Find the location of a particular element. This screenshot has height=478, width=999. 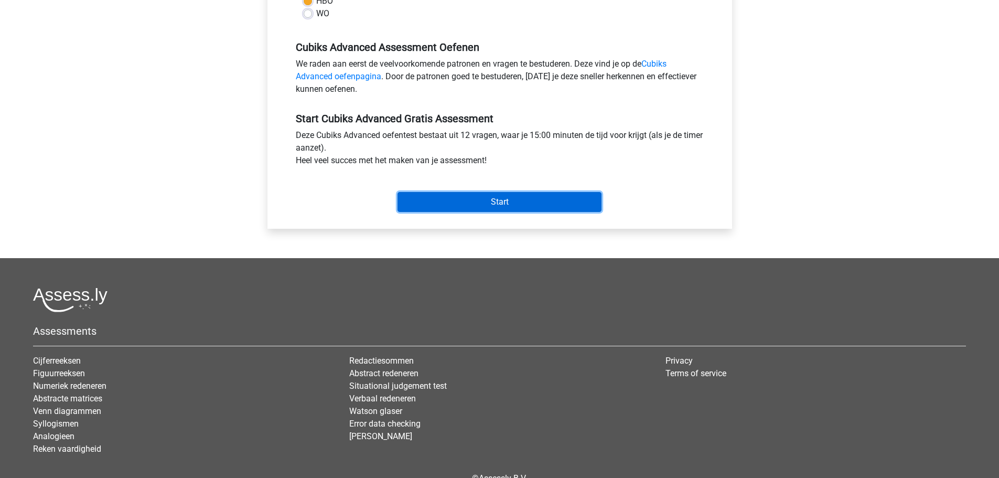

a: Situational judgement test is located at coordinates (398, 386).